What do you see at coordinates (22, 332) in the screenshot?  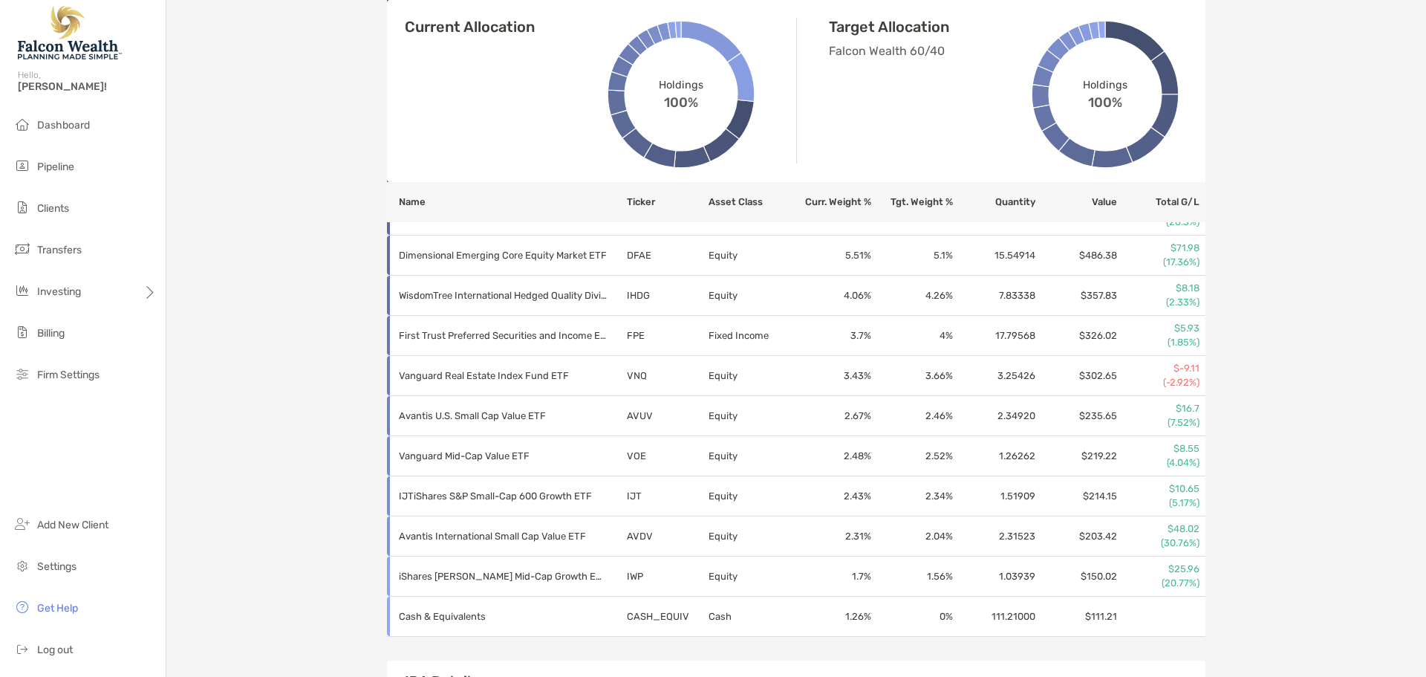 I see `img: billing icon` at bounding box center [22, 332].